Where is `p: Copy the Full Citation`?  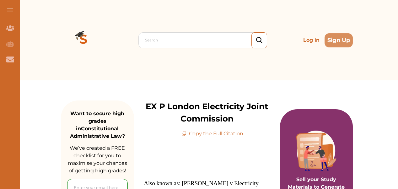 p: Copy the Full Citation is located at coordinates (212, 134).